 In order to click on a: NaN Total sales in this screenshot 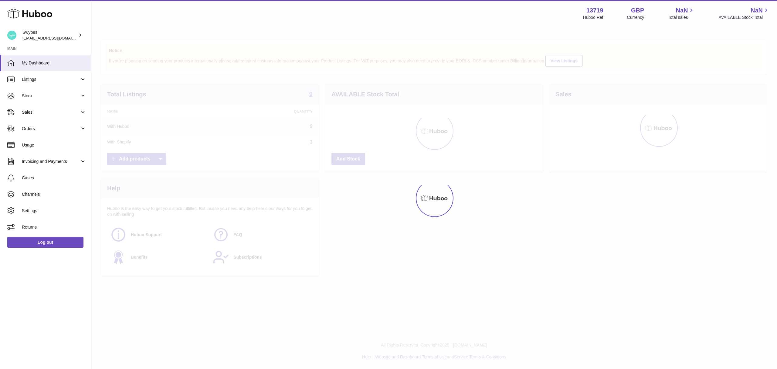, I will do `click(681, 13)`.